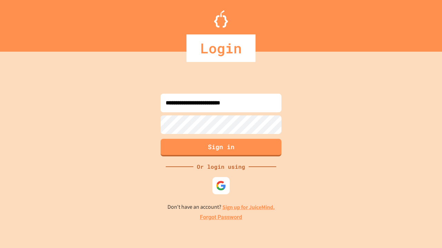  Describe the element at coordinates (221, 48) in the screenshot. I see `div: Login` at that location.